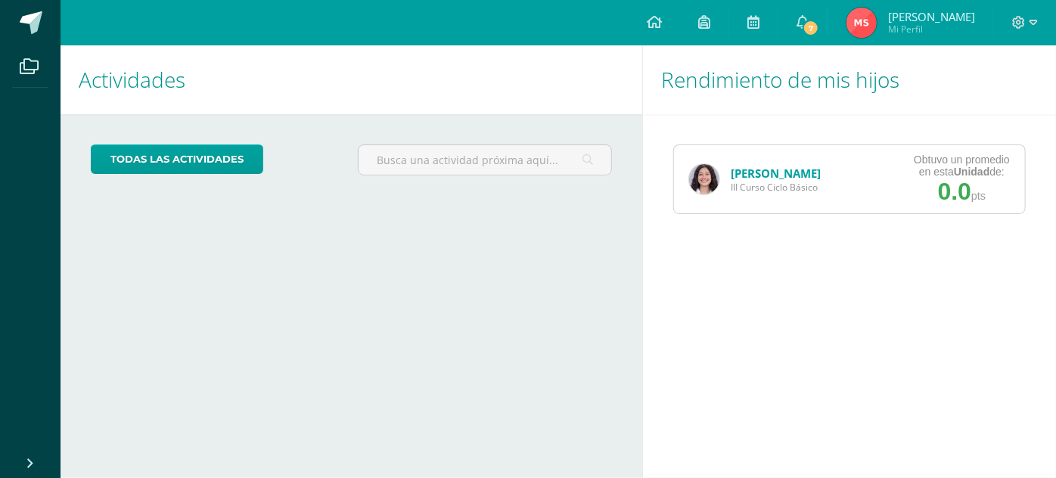 The width and height of the screenshot is (1056, 478). What do you see at coordinates (862, 23) in the screenshot?
I see `img: fb703a472bdb86d4ae91402b7cff009e.png` at bounding box center [862, 23].